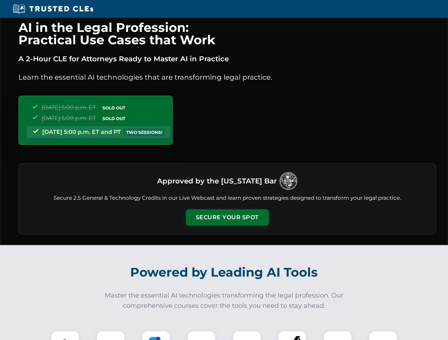 This screenshot has height=340, width=448. What do you see at coordinates (227, 34) in the screenshot?
I see `h1: AI in the Legal Profession: Practical Use Cases that Work` at bounding box center [227, 34].